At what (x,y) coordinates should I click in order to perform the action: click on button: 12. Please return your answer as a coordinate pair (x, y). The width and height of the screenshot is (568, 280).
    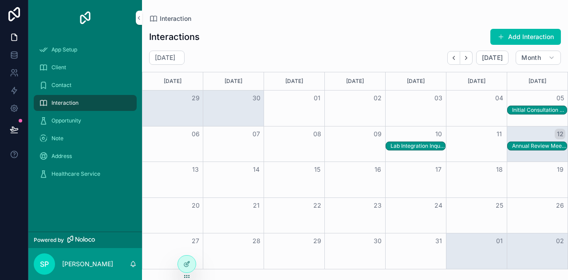
    Looking at the image, I should click on (560, 134).